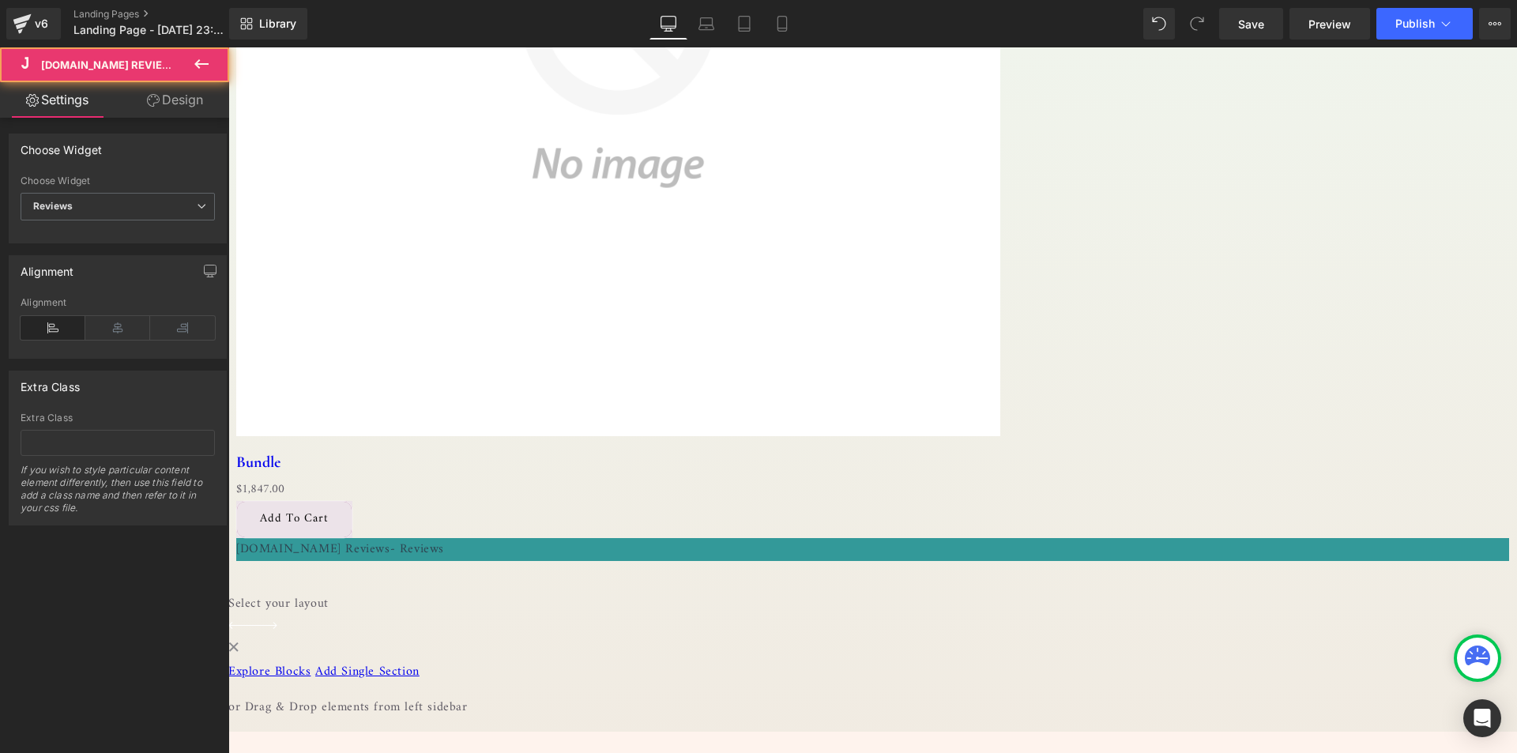 The height and width of the screenshot is (753, 1517). Describe the element at coordinates (669, 24) in the screenshot. I see `a: Desktop` at that location.